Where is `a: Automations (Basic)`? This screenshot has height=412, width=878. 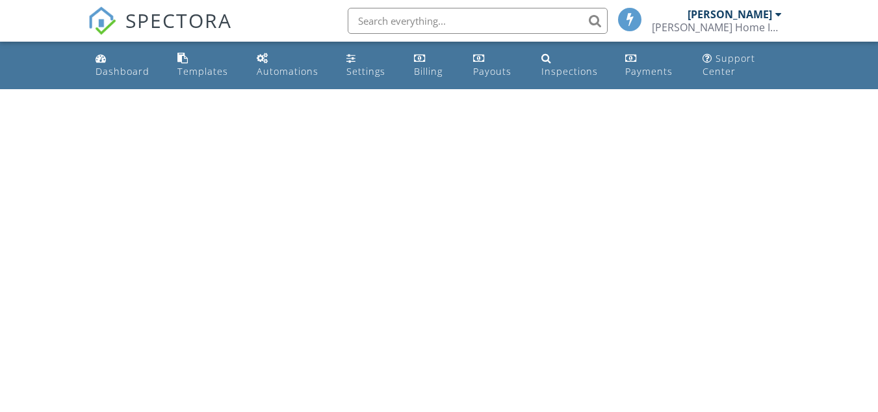
a: Automations (Basic) is located at coordinates (291, 65).